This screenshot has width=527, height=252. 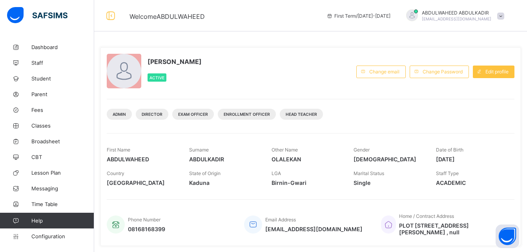 What do you see at coordinates (152, 114) in the screenshot?
I see `span: Director` at bounding box center [152, 114].